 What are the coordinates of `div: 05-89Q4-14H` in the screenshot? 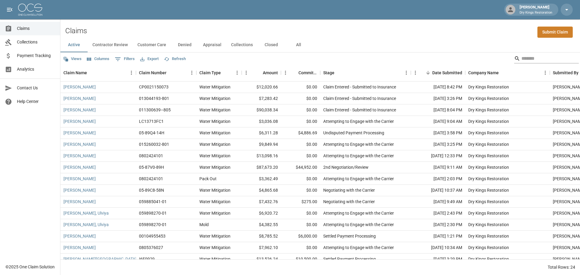 It's located at (152, 133).